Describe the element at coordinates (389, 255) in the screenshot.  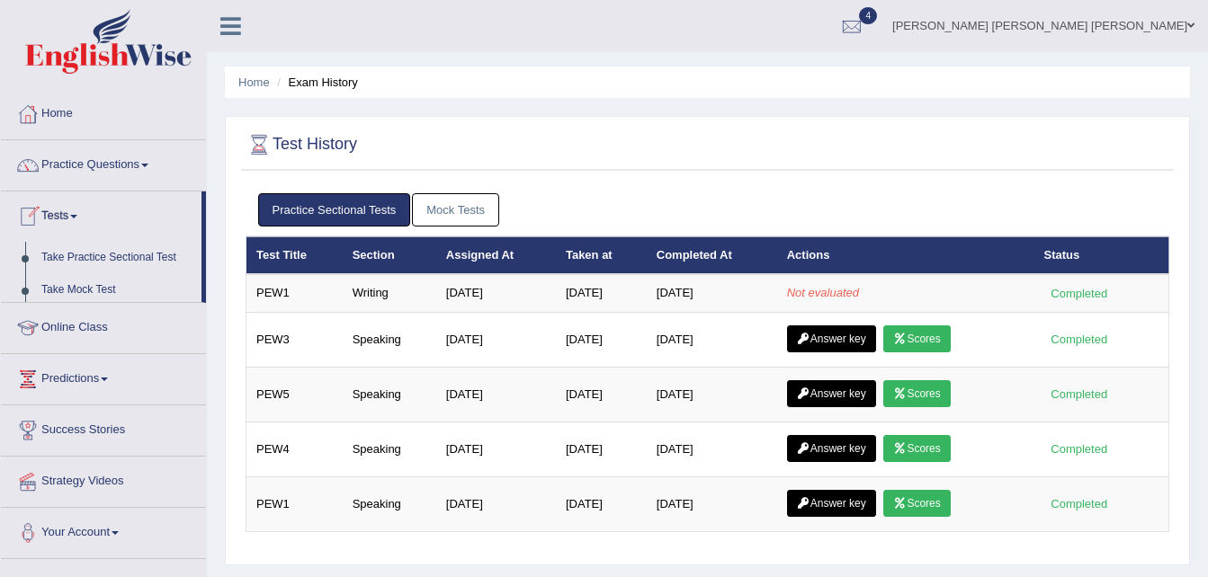
I see `th: Section` at that location.